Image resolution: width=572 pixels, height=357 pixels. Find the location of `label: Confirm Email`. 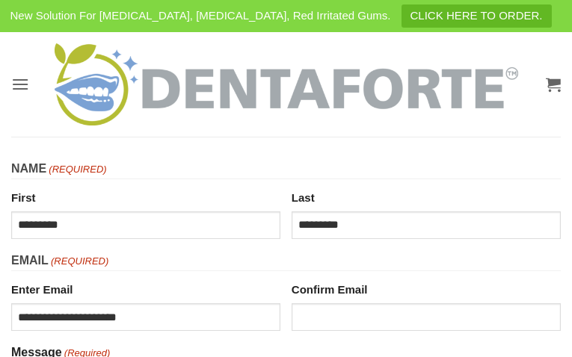

label: Confirm Email is located at coordinates (426, 288).